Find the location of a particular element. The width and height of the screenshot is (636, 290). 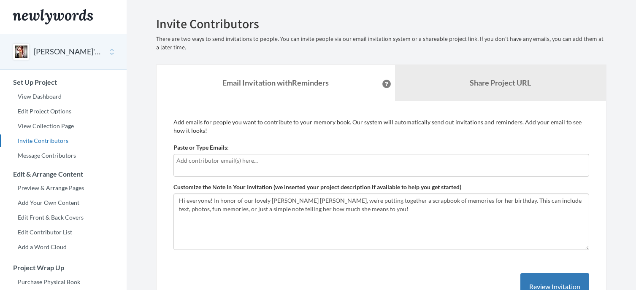

label: Customize the Note in Your Invitation (we inserted your project description if available to help ... is located at coordinates (317, 187).